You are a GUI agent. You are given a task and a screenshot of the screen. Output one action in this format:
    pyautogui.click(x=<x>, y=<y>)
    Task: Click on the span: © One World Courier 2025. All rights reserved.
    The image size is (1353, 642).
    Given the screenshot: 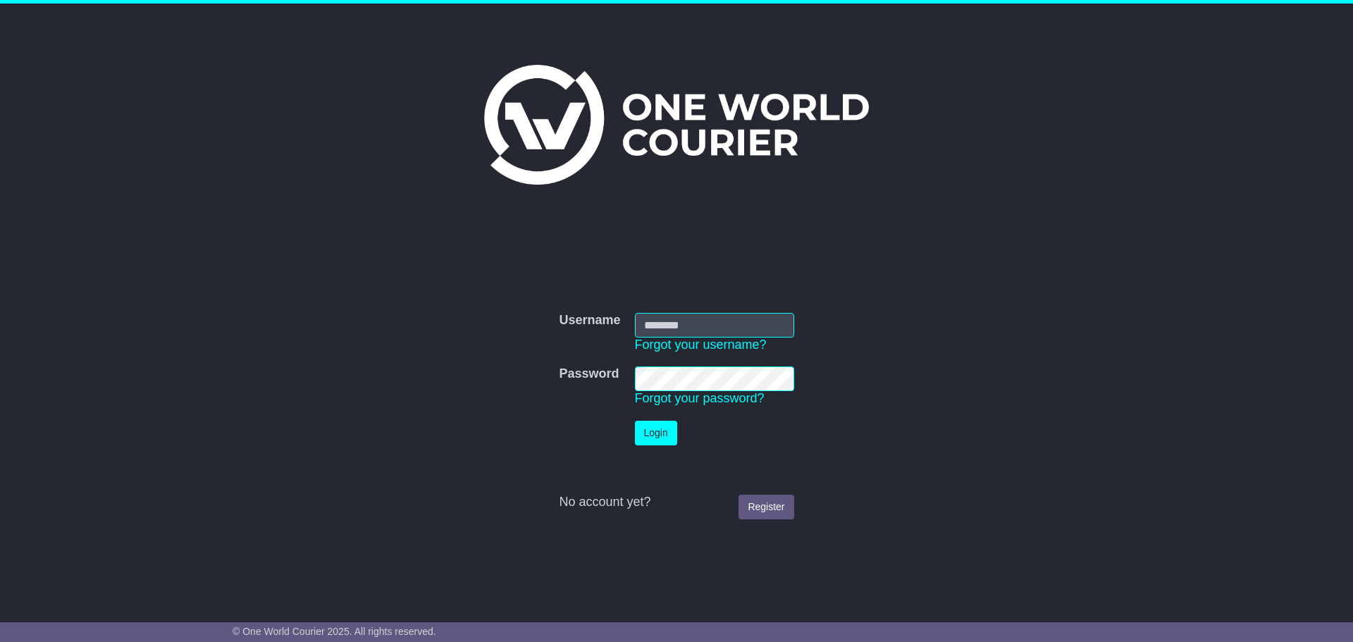 What is the action you would take?
    pyautogui.click(x=334, y=631)
    